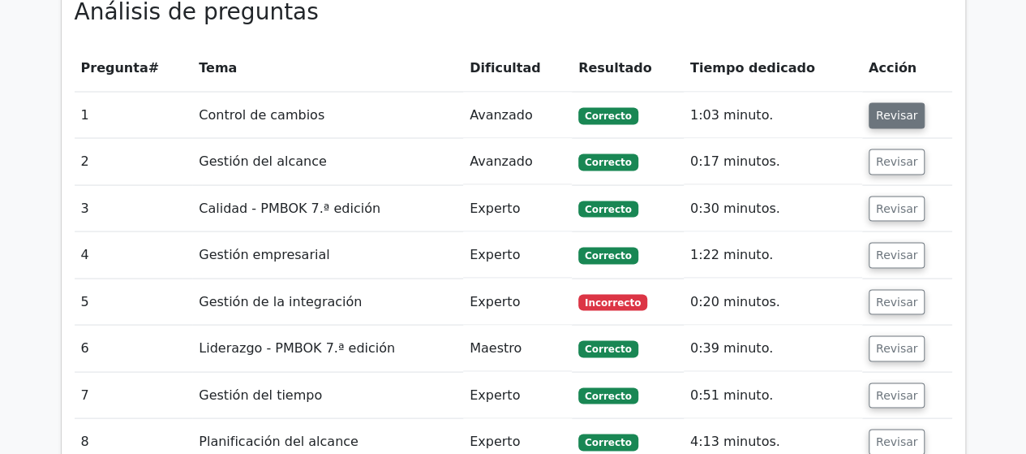 The width and height of the screenshot is (1026, 454). What do you see at coordinates (297, 346) in the screenshot?
I see `font: Liderazgo - PMBOK 7.ª edición` at bounding box center [297, 346].